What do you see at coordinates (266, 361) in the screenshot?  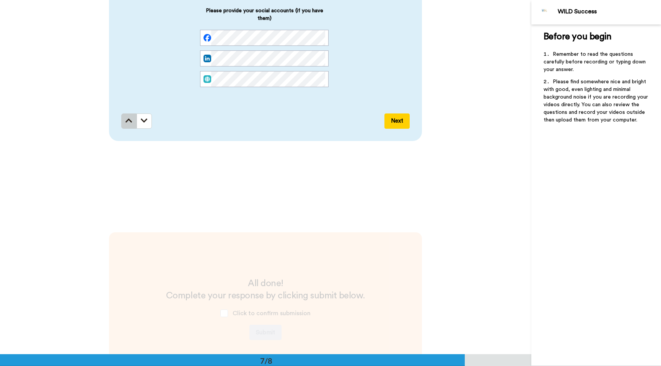 I see `div: 7/8` at bounding box center [266, 361].